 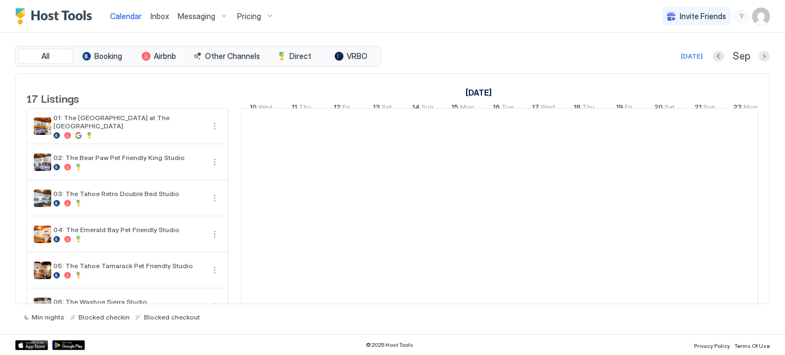 What do you see at coordinates (376, 108) in the screenshot?
I see `span: 13` at bounding box center [376, 108].